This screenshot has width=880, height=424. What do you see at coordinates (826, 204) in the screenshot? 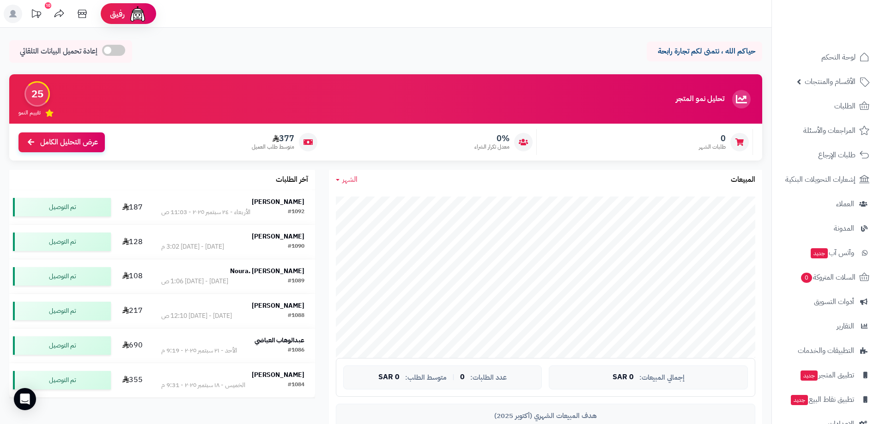
I see `a: العملاء` at bounding box center [826, 204].